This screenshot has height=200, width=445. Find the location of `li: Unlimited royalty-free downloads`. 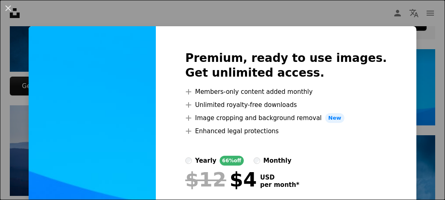

li: Unlimited royalty-free downloads is located at coordinates (286, 105).